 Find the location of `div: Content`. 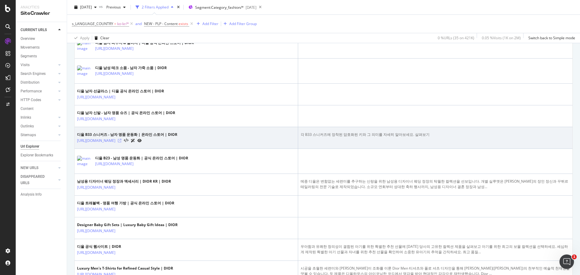

div: Content is located at coordinates (27, 109).